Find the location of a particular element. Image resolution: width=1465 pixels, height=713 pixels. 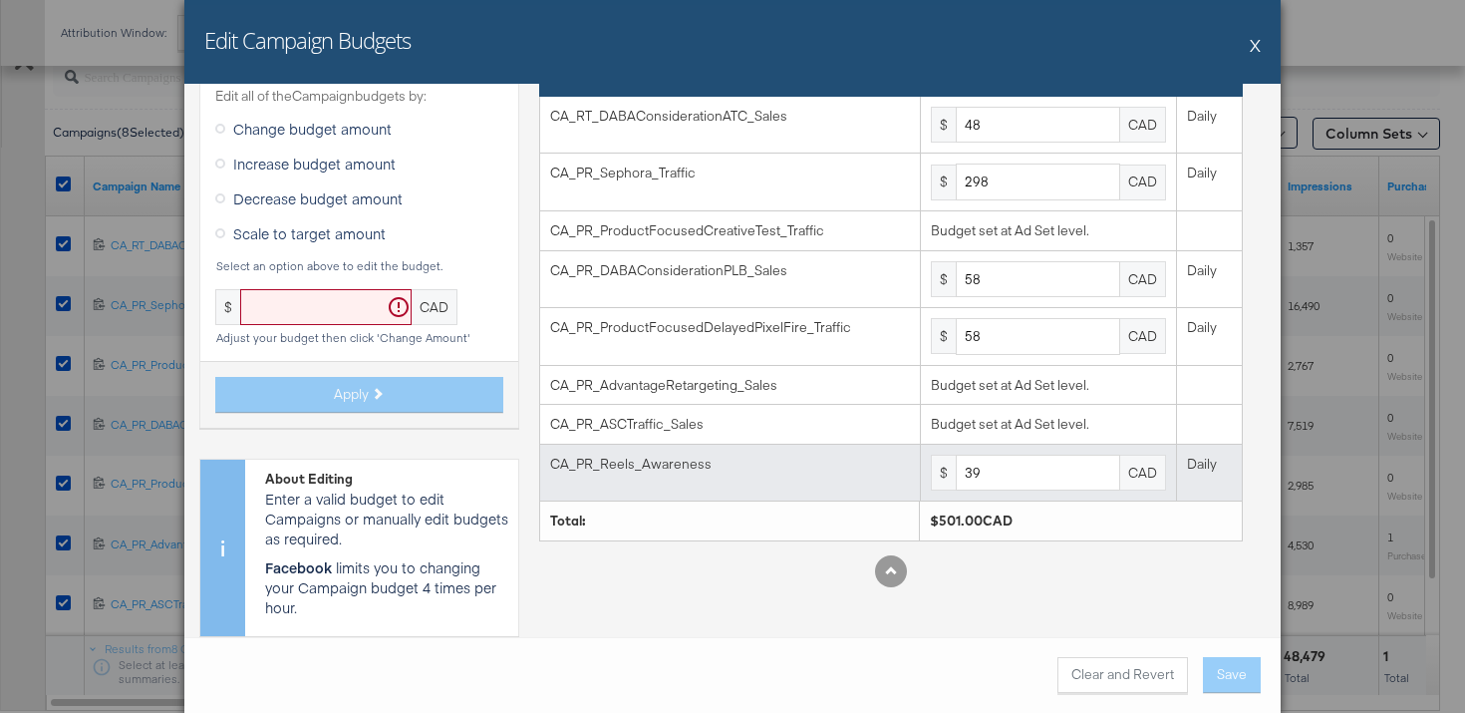

p: Enter a valid budget to edit Campaigns or manually edit budgets as required. is located at coordinates (387, 518).